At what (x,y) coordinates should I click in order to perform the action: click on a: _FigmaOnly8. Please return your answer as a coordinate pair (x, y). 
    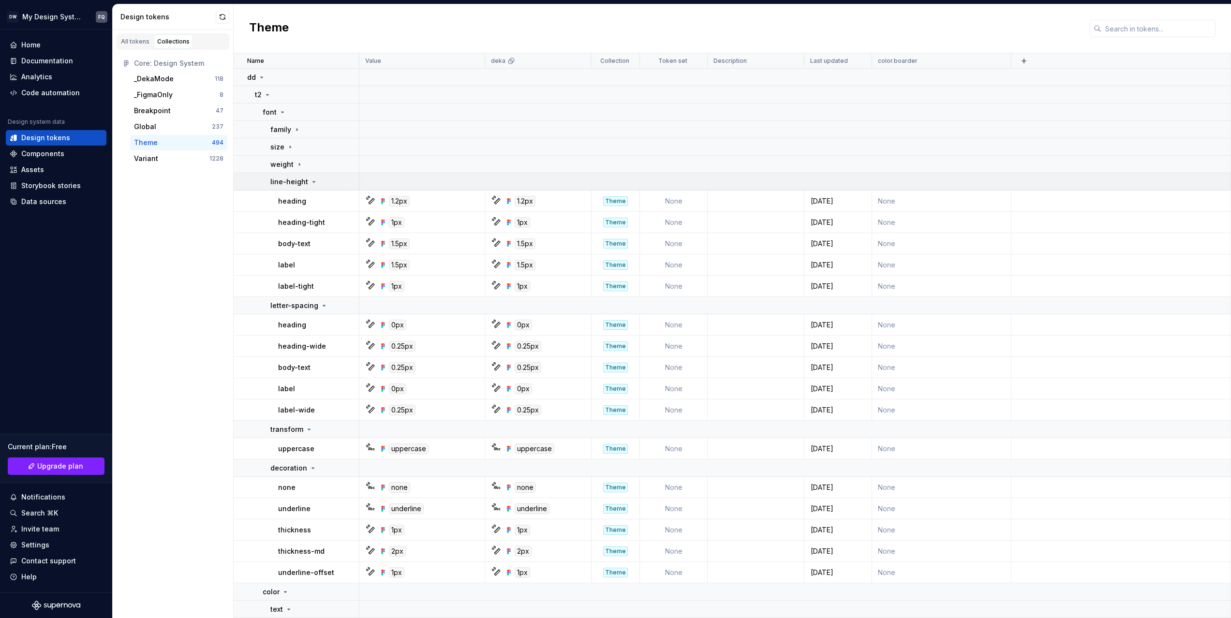
    Looking at the image, I should click on (178, 95).